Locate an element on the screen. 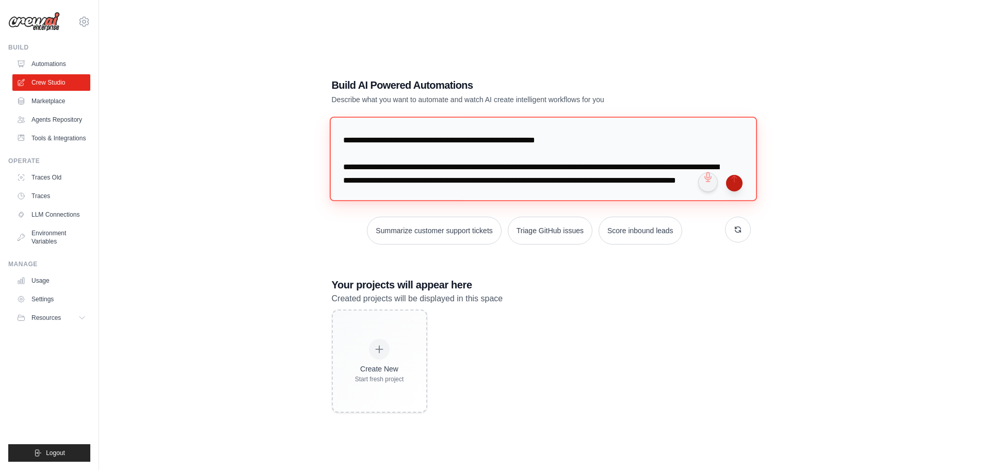 This screenshot has height=470, width=983. button: Click to speak your automation idea is located at coordinates (708, 182).